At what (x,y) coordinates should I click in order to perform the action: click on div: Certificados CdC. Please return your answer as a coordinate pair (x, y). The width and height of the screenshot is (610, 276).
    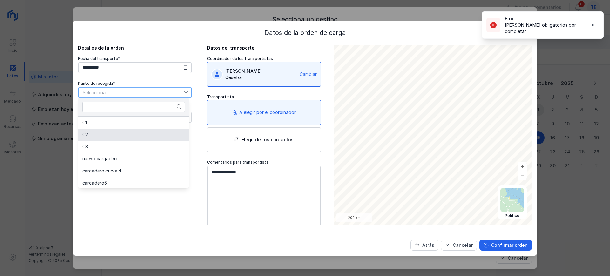
    Looking at the image, I should click on (135, 108).